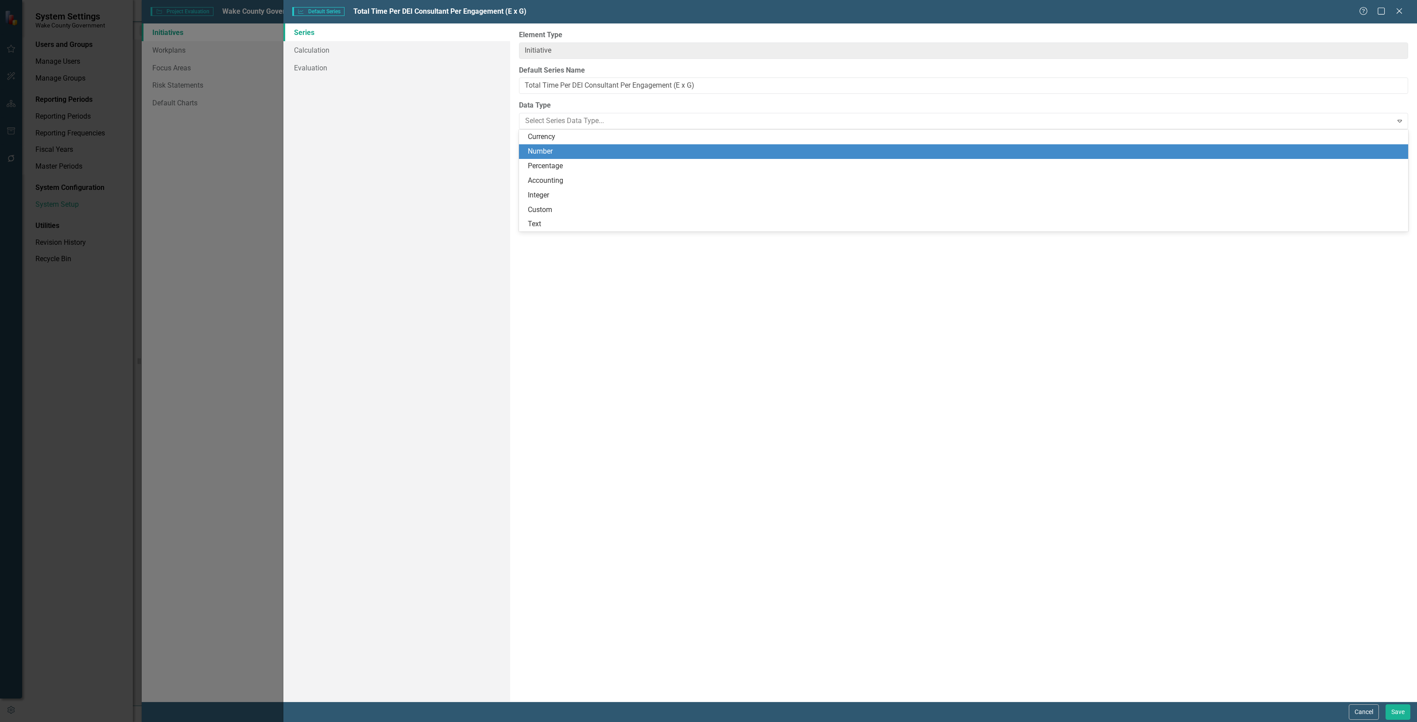  Describe the element at coordinates (440, 11) in the screenshot. I see `span: Total Time Per DEI Consultant Per Engagement (E x G)` at that location.